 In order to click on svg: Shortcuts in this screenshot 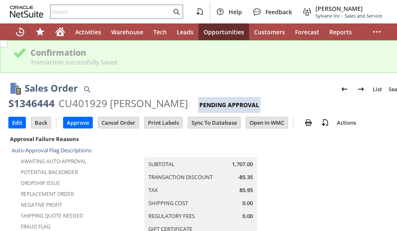, I will do `click(40, 32)`.